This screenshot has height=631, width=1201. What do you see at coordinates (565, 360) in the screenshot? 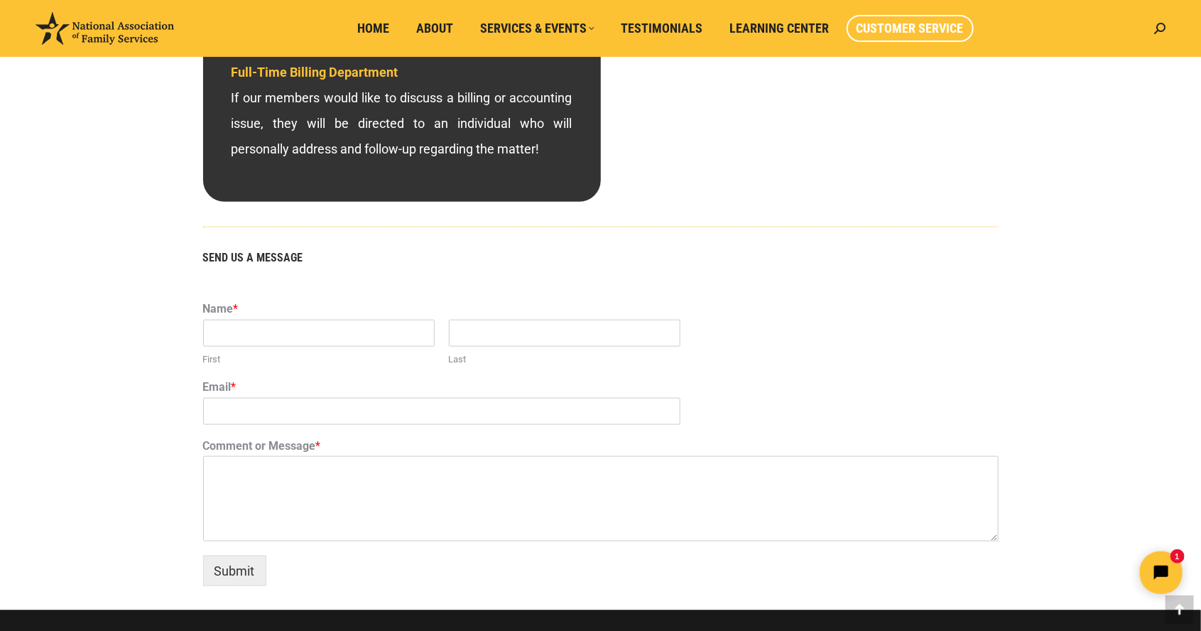
I see `label: Last` at bounding box center [565, 360].